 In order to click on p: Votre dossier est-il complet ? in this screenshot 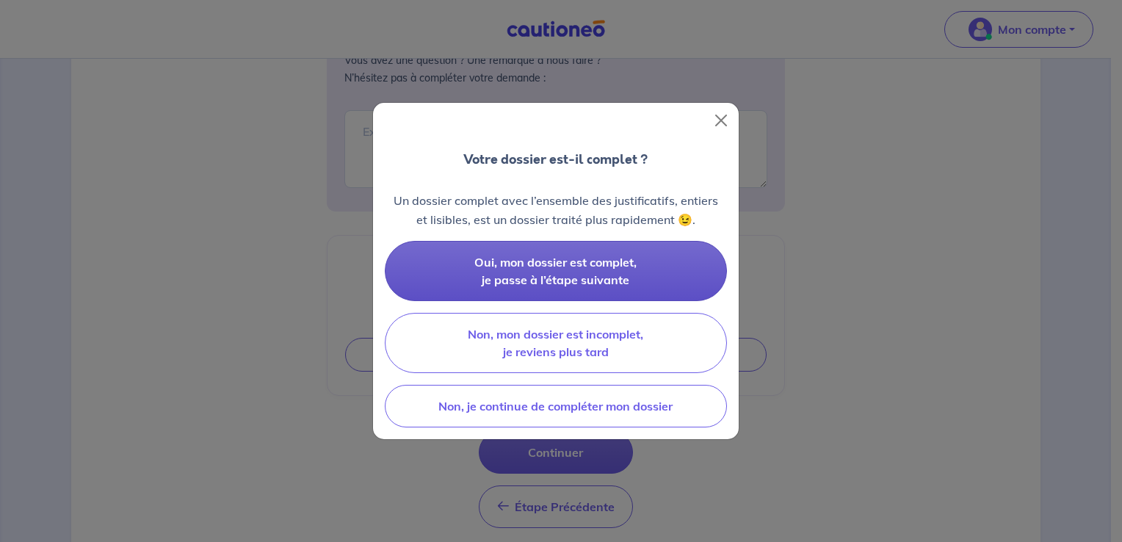, I will do `click(555, 159)`.